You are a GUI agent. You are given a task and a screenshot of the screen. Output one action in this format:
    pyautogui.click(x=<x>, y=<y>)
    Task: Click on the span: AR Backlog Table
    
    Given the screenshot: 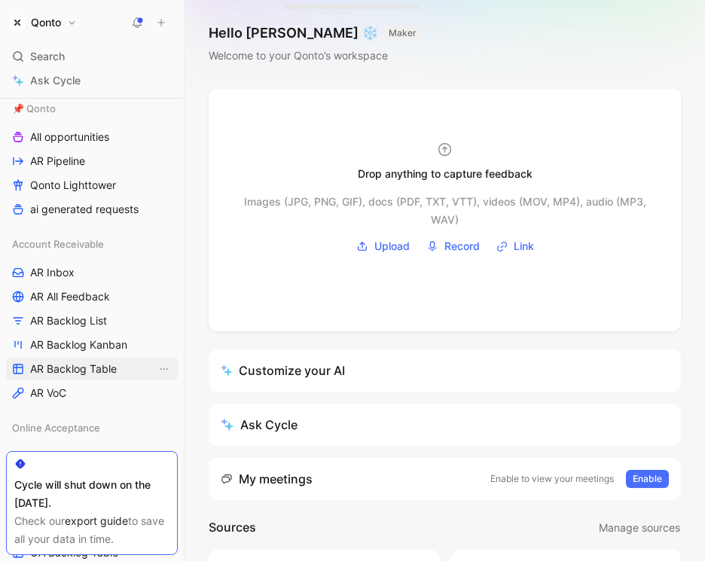 What is the action you would take?
    pyautogui.click(x=73, y=369)
    